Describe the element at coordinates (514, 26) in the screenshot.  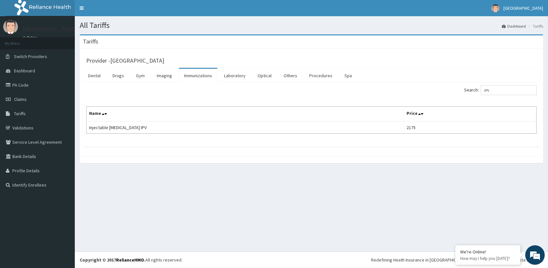
I see `a: Dashboard` at that location.